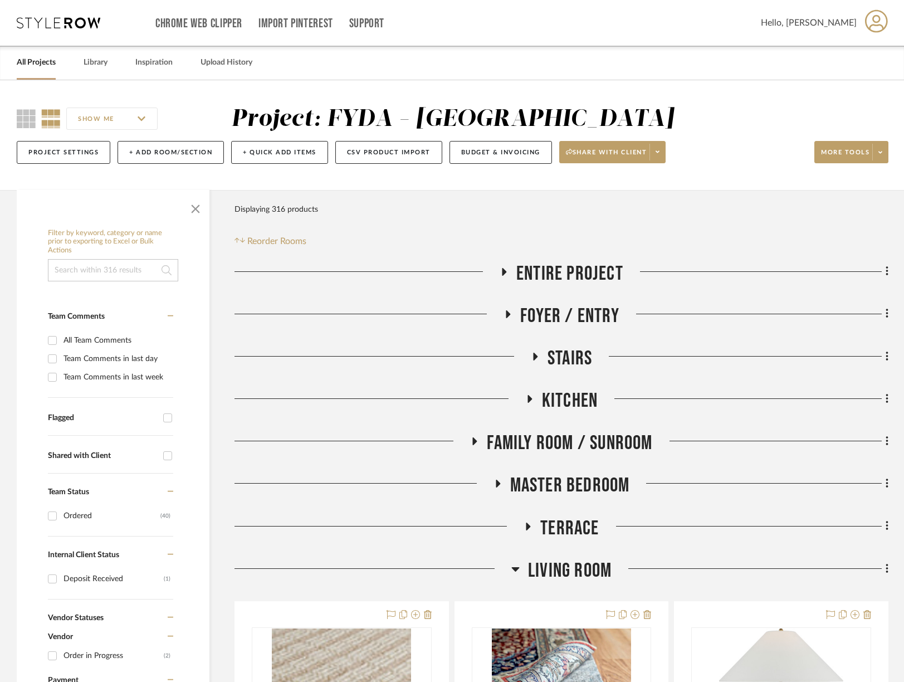  What do you see at coordinates (613, 152) in the screenshot?
I see `button: Share with client` at bounding box center [613, 152].